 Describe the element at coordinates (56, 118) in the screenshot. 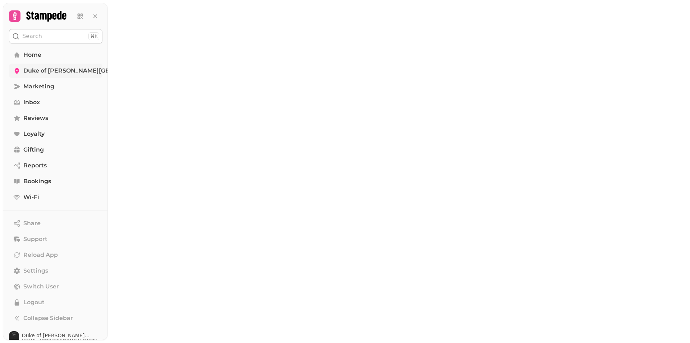

I see `a: Reviews` at that location.